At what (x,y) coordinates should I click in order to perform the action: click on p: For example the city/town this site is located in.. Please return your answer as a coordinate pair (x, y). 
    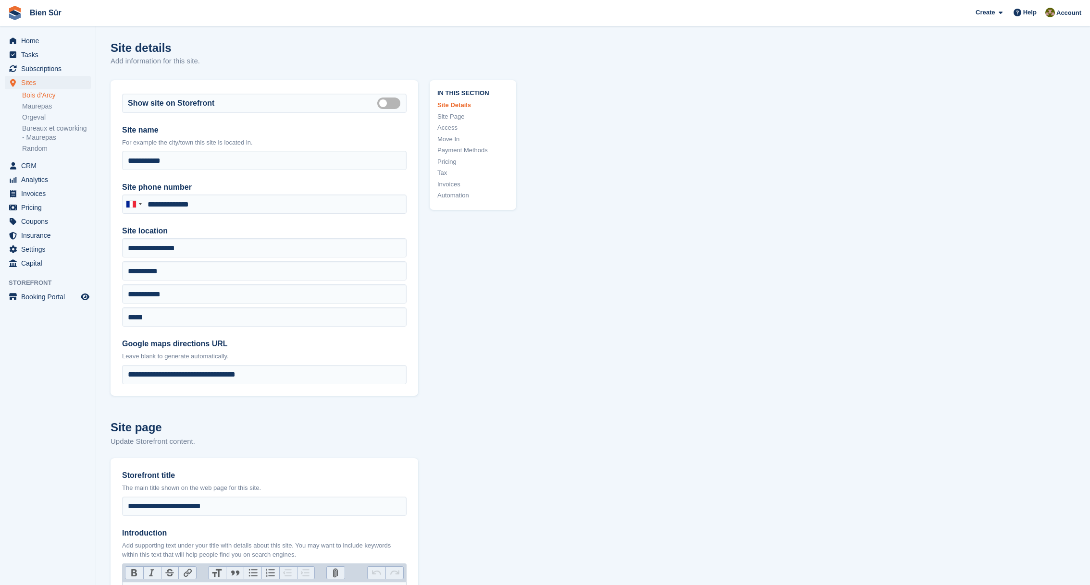
    Looking at the image, I should click on (264, 143).